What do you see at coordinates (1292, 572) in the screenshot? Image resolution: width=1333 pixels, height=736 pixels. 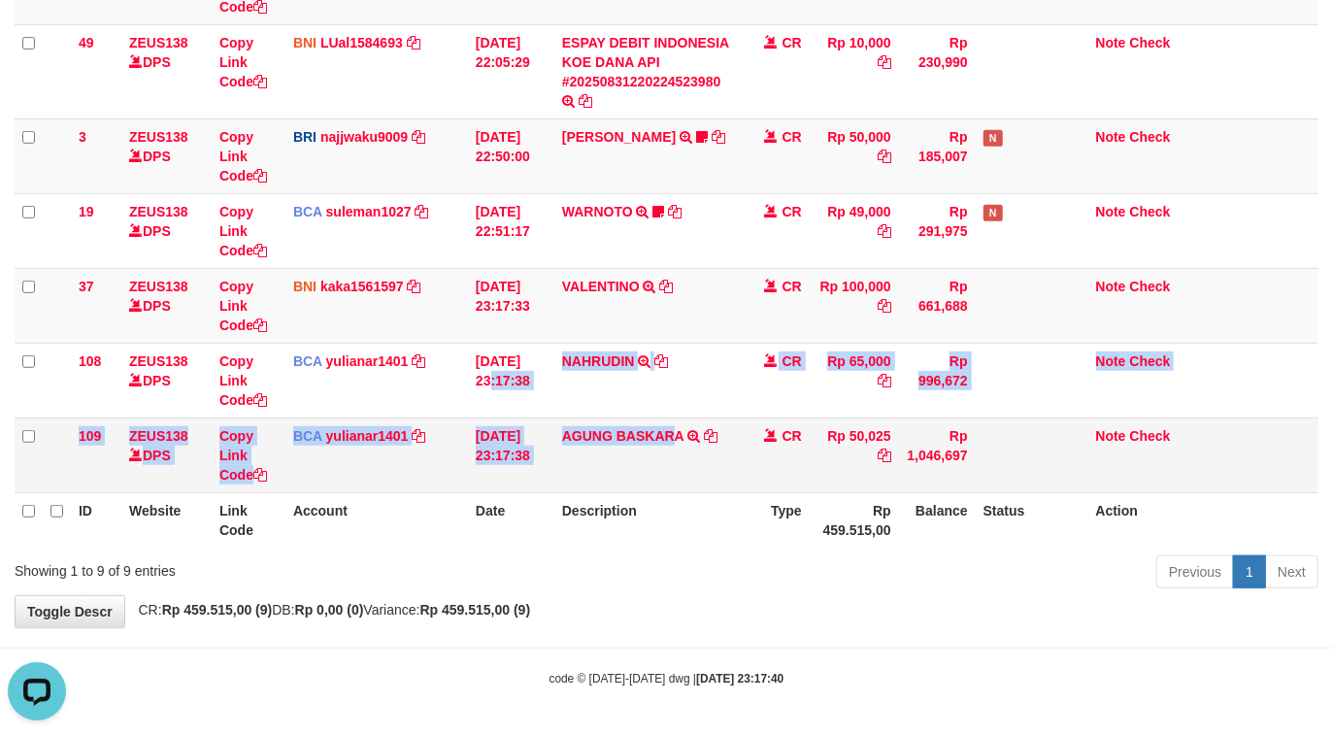 I see `a: Next` at bounding box center [1292, 572].